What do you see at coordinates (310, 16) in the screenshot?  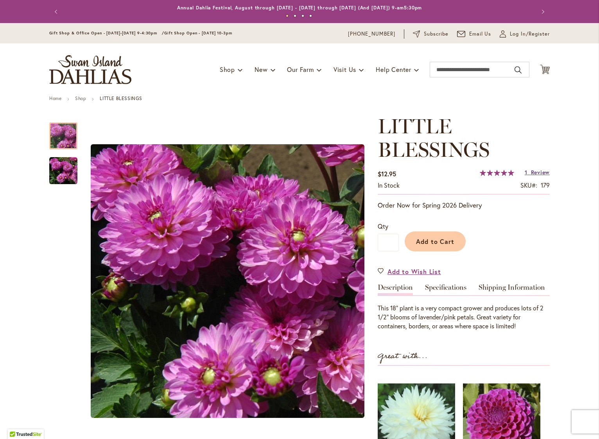 I see `button: 4 of 4` at bounding box center [310, 16].